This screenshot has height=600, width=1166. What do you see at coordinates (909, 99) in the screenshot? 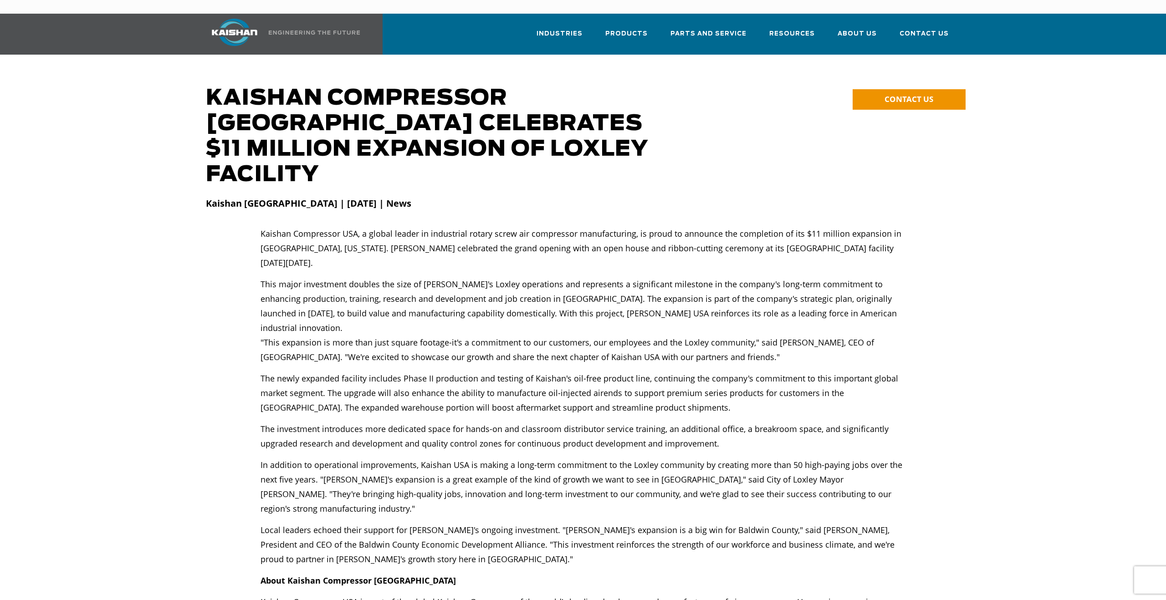
I see `a: CONTACT US` at bounding box center [909, 99].